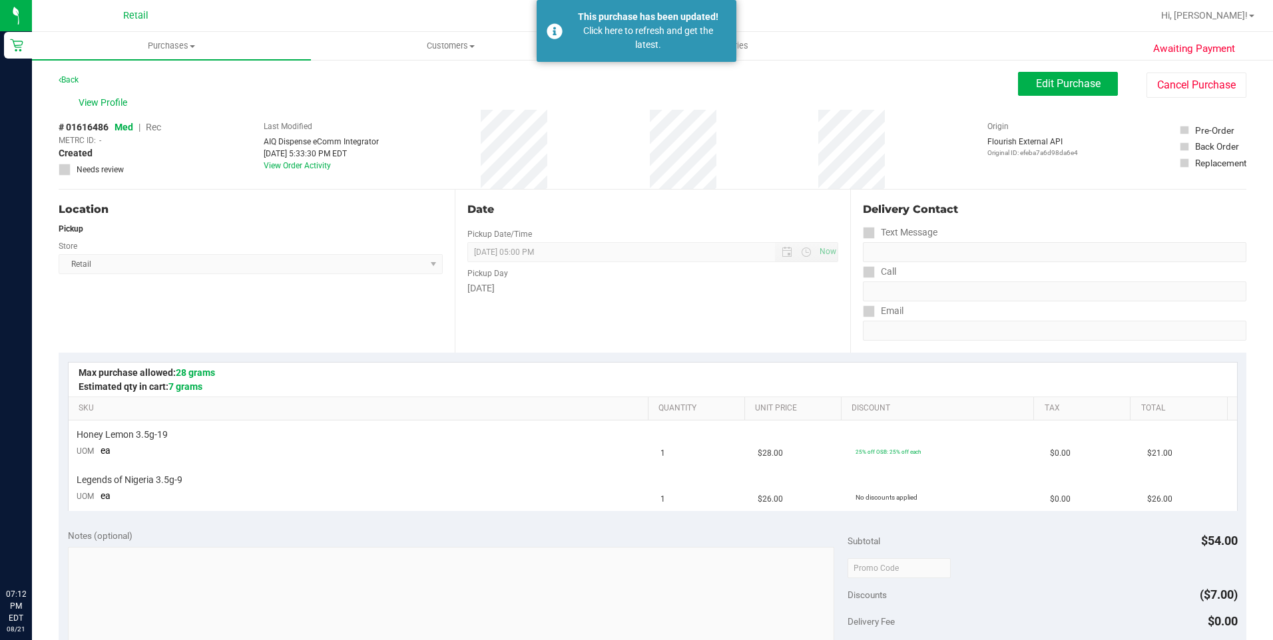 This screenshot has height=640, width=1273. What do you see at coordinates (888, 452) in the screenshot?
I see `span: 25% off OSB: 25% off each` at bounding box center [888, 452].